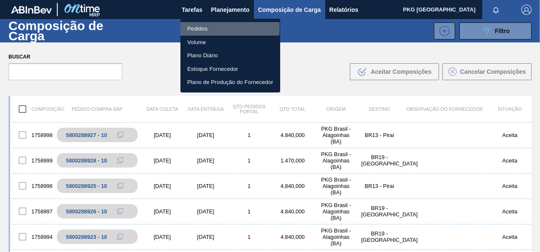 The width and height of the screenshot is (540, 252). What do you see at coordinates (230, 82) in the screenshot?
I see `a: Plano de Produção do Fornecedor` at bounding box center [230, 82].